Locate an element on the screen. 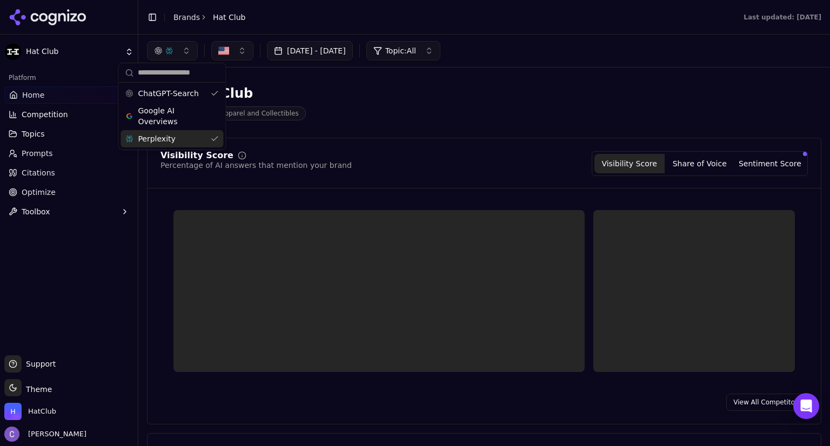 This screenshot has height=446, width=830. div: Open Intercom Messenger is located at coordinates (806, 406).